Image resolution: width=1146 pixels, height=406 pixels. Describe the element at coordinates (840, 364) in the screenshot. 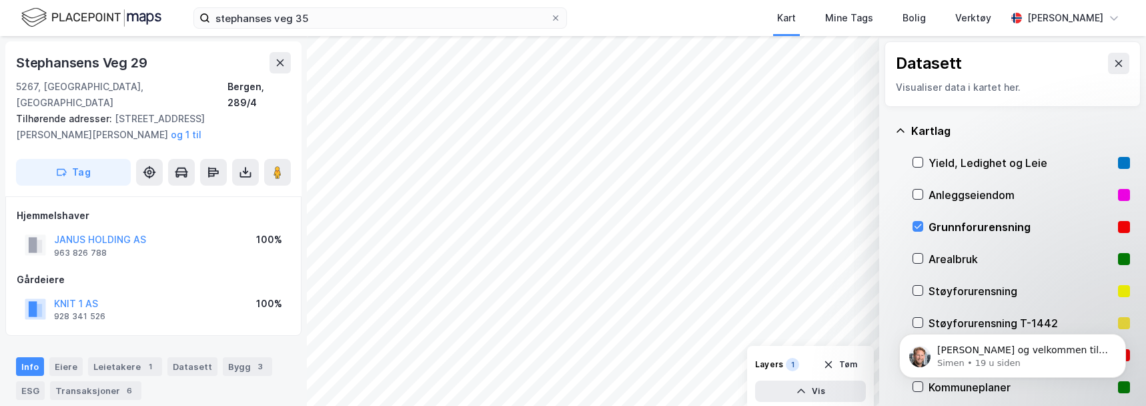

I see `button: Tøm` at that location.